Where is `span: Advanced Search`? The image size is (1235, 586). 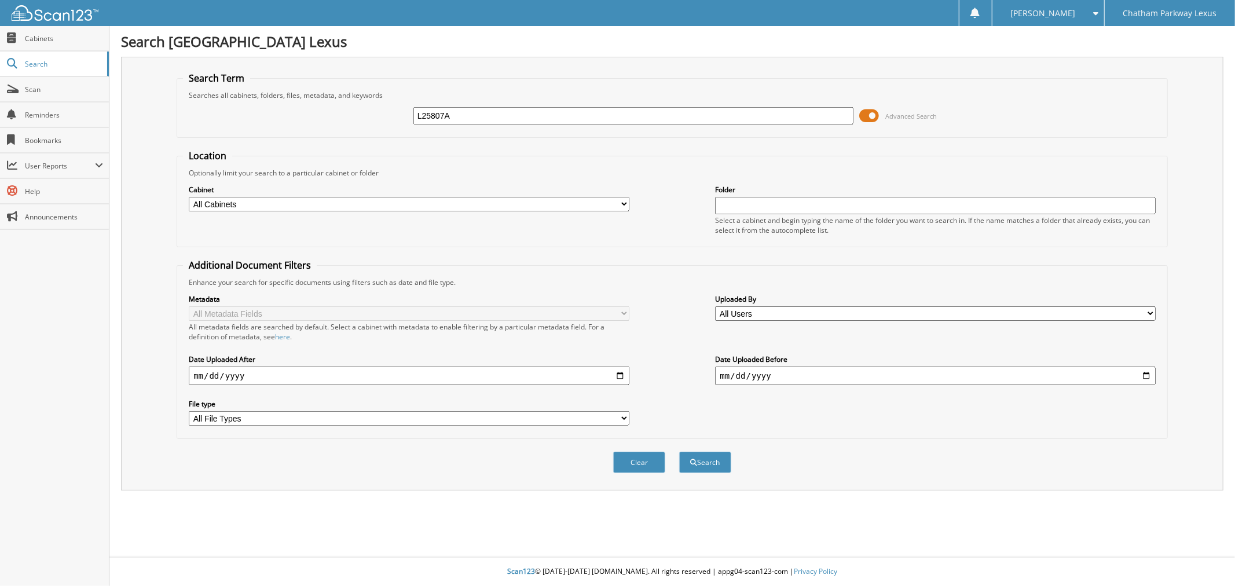
span: Advanced Search is located at coordinates (911, 116).